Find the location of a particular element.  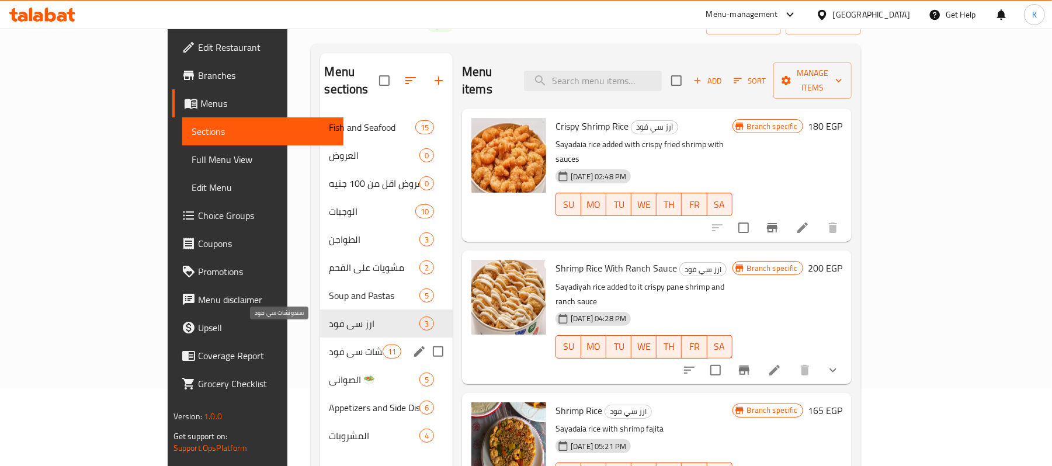

span: Edit Menu is located at coordinates (263, 187).